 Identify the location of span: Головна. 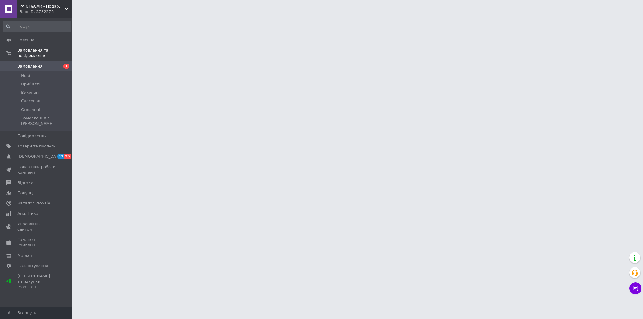
(26, 40).